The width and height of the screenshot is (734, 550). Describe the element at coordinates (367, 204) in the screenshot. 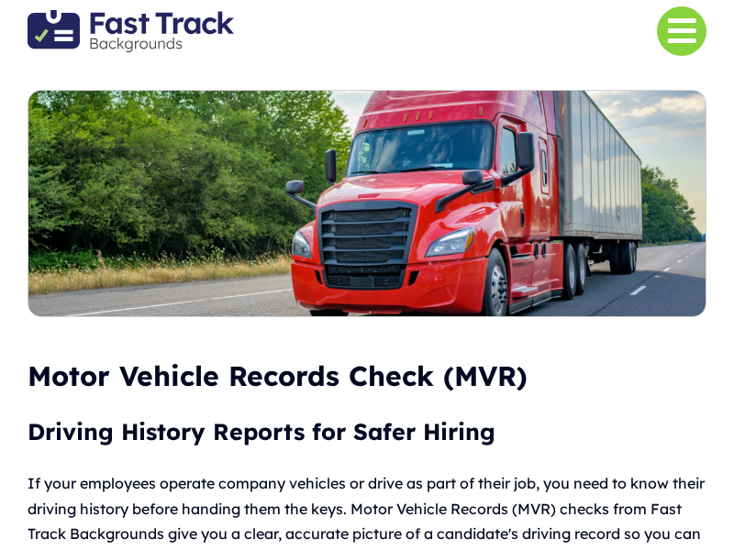

I see `img: Motor Vehicle Report` at that location.